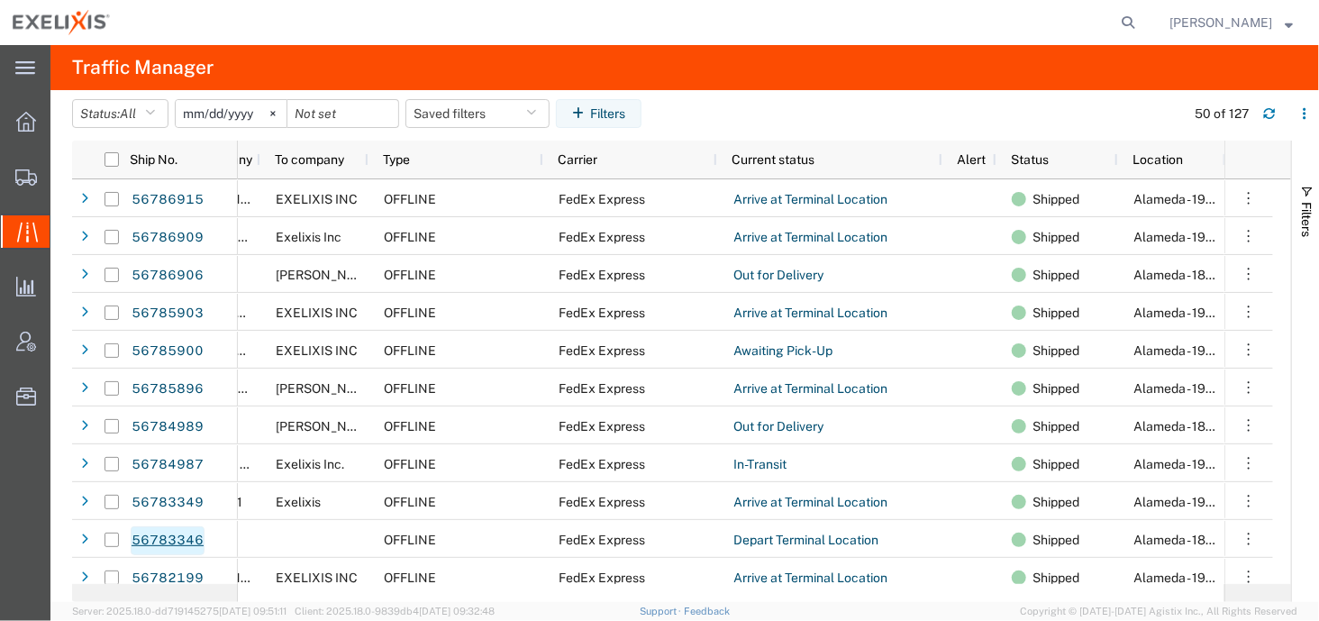 This screenshot has height=621, width=1319. Describe the element at coordinates (577, 159) in the screenshot. I see `span: Carrier` at that location.